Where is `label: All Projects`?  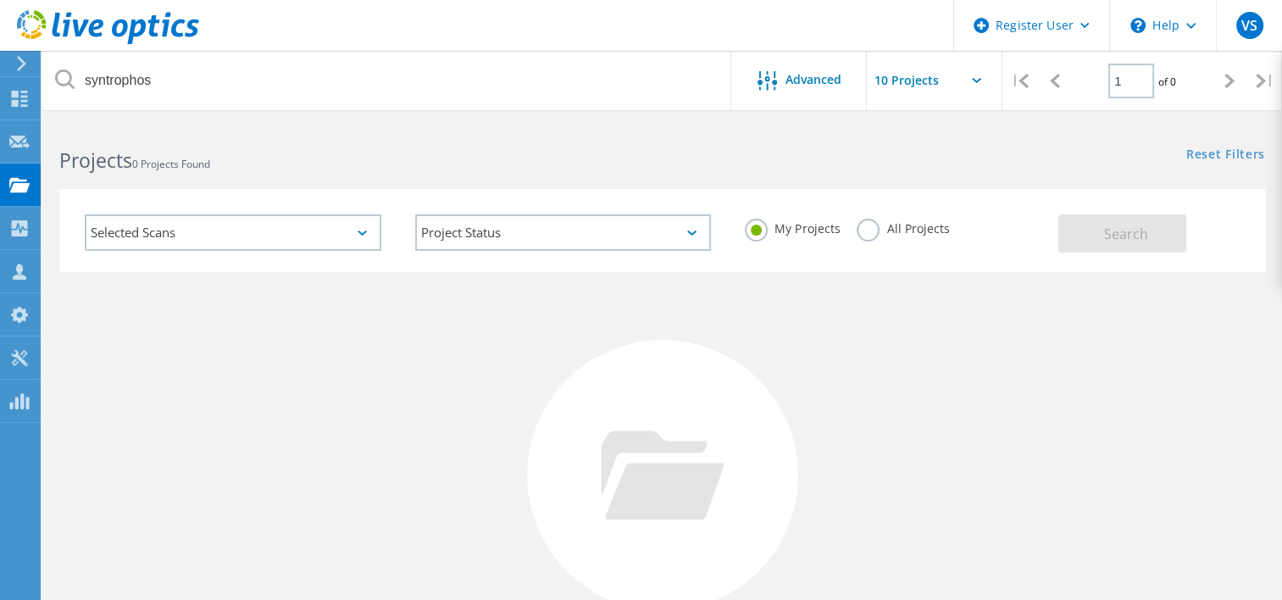
label: All Projects is located at coordinates (902, 226).